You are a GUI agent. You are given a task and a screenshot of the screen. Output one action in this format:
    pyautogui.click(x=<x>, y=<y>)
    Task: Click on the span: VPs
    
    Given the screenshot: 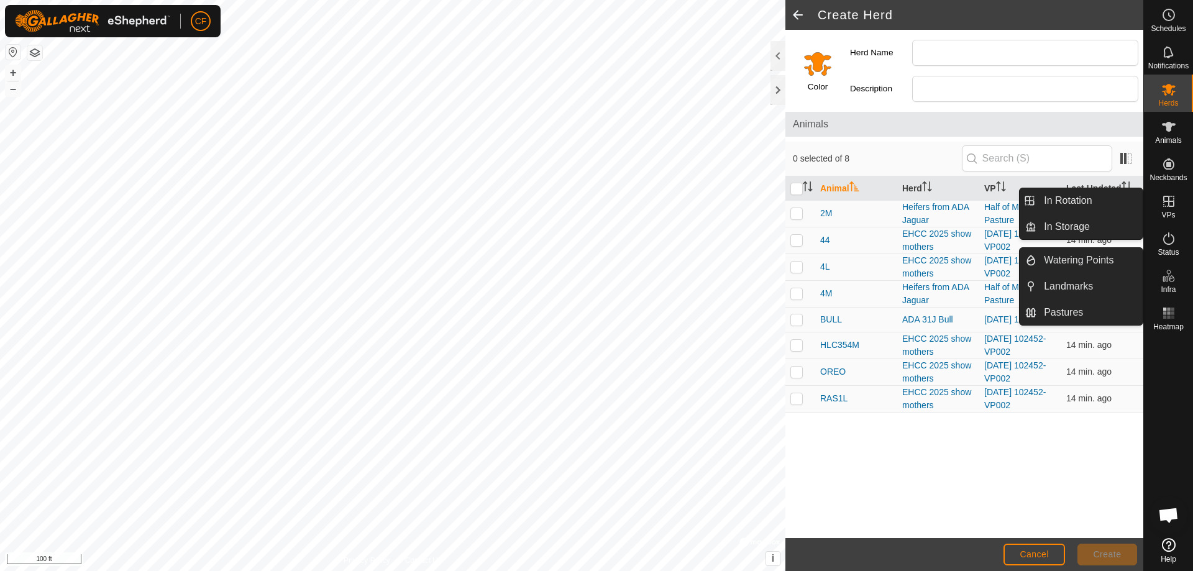 What is the action you would take?
    pyautogui.click(x=1168, y=215)
    